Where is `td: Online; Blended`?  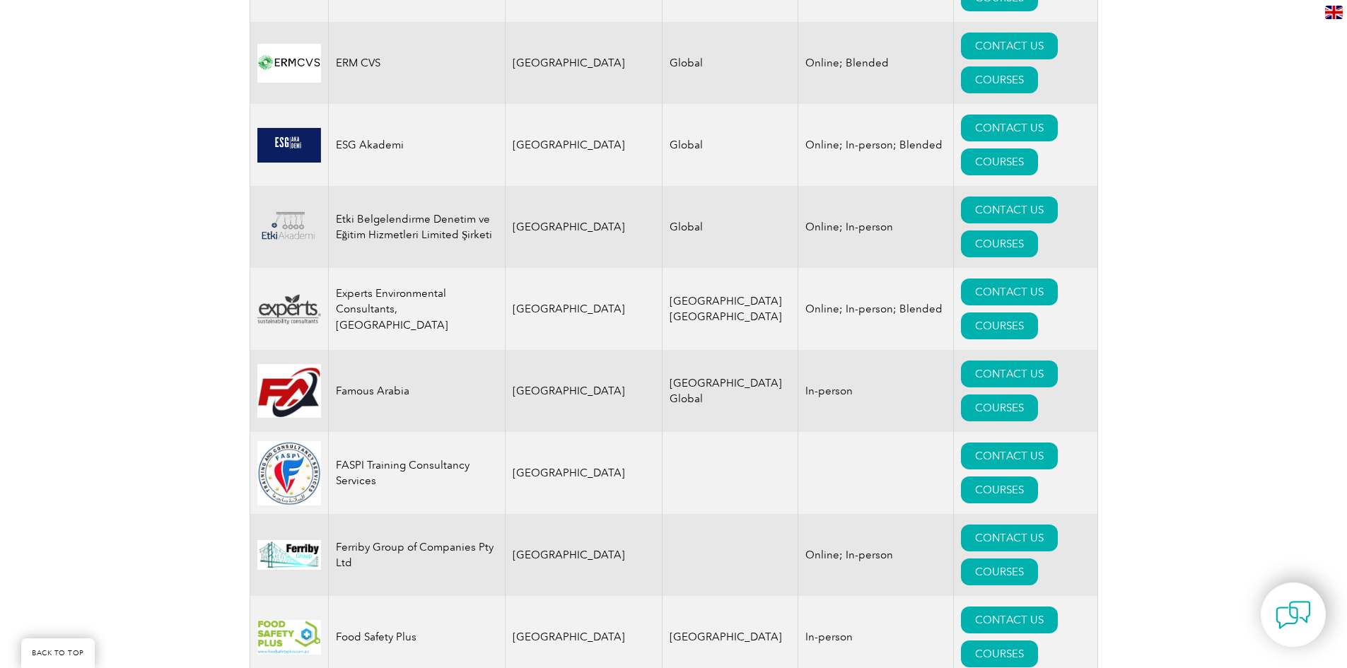
td: Online; Blended is located at coordinates (876, 63).